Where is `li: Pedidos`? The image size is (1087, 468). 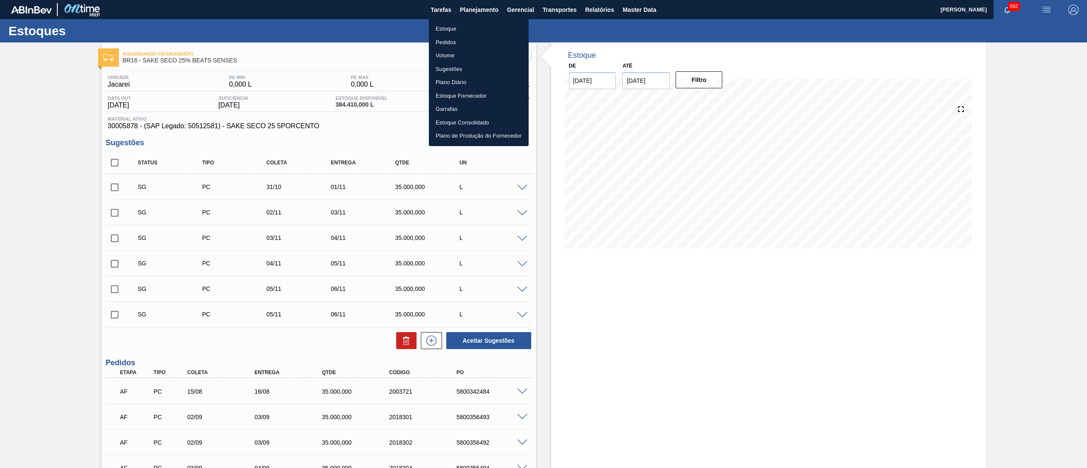
li: Pedidos is located at coordinates (479, 42).